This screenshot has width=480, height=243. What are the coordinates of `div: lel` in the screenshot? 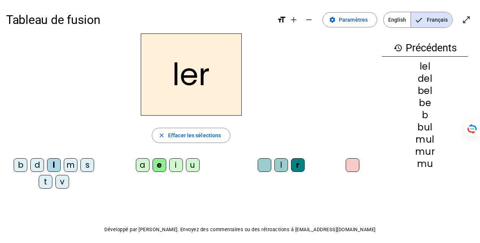 It's located at (425, 66).